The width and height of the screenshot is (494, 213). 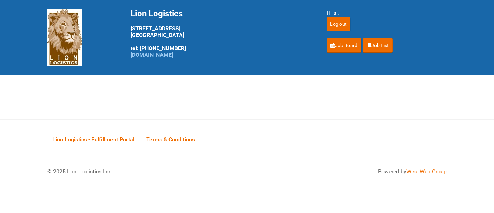 I want to click on img: Lion Logistics, so click(x=65, y=37).